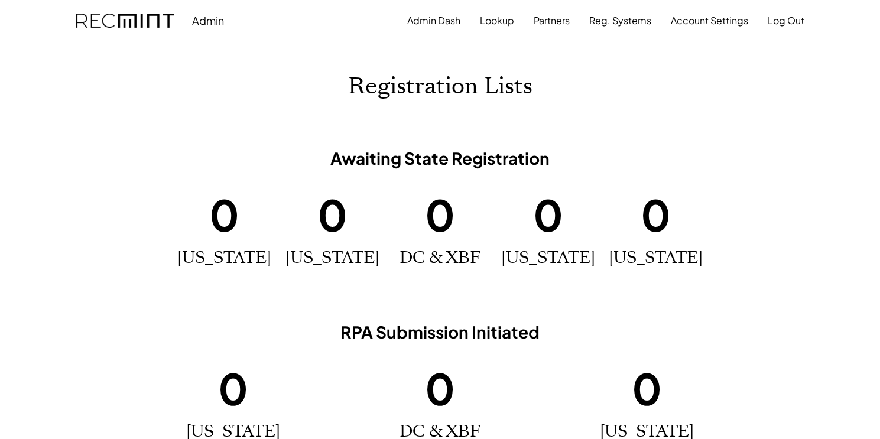  I want to click on button: Admin Dash, so click(434, 21).